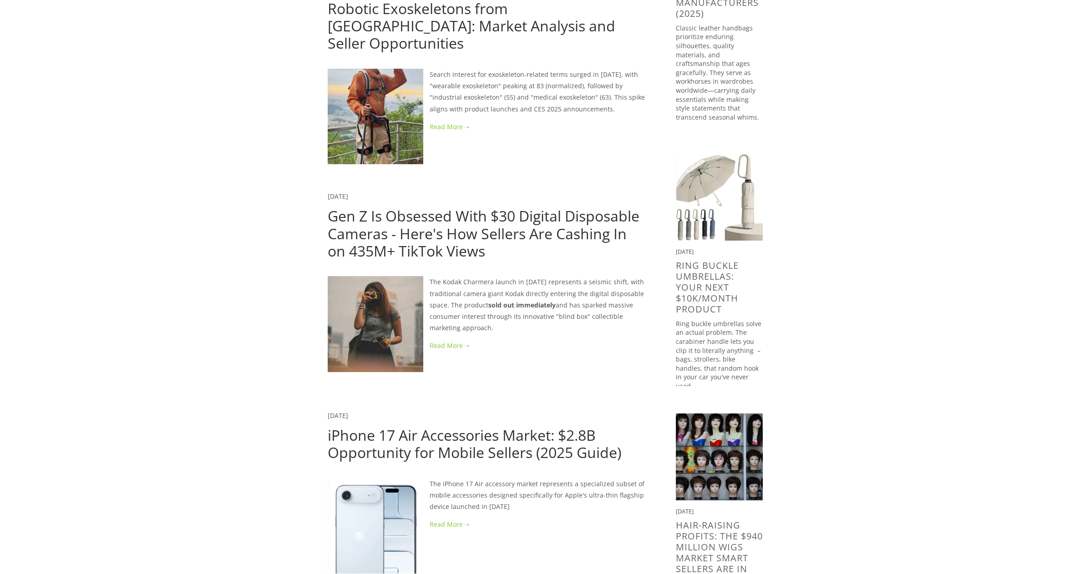 This screenshot has width=1090, height=574. I want to click on img: Gen Z Is Obsessed With $30 Digital Disposable Cameras - Here's How Sellers Are Cashing In on 435M..., so click(376, 324).